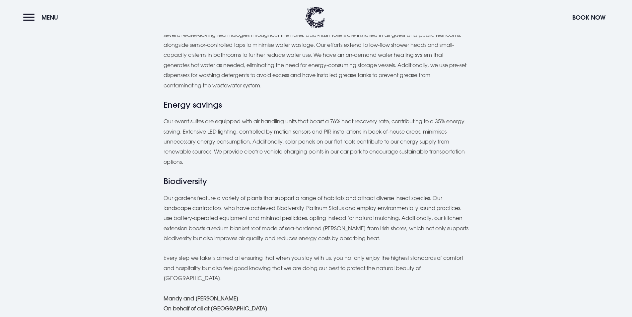 The width and height of the screenshot is (632, 317). Describe the element at coordinates (316, 218) in the screenshot. I see `p: Our gardens feature a variety of plants that support a range of habitats and attract diverse inse...` at that location.